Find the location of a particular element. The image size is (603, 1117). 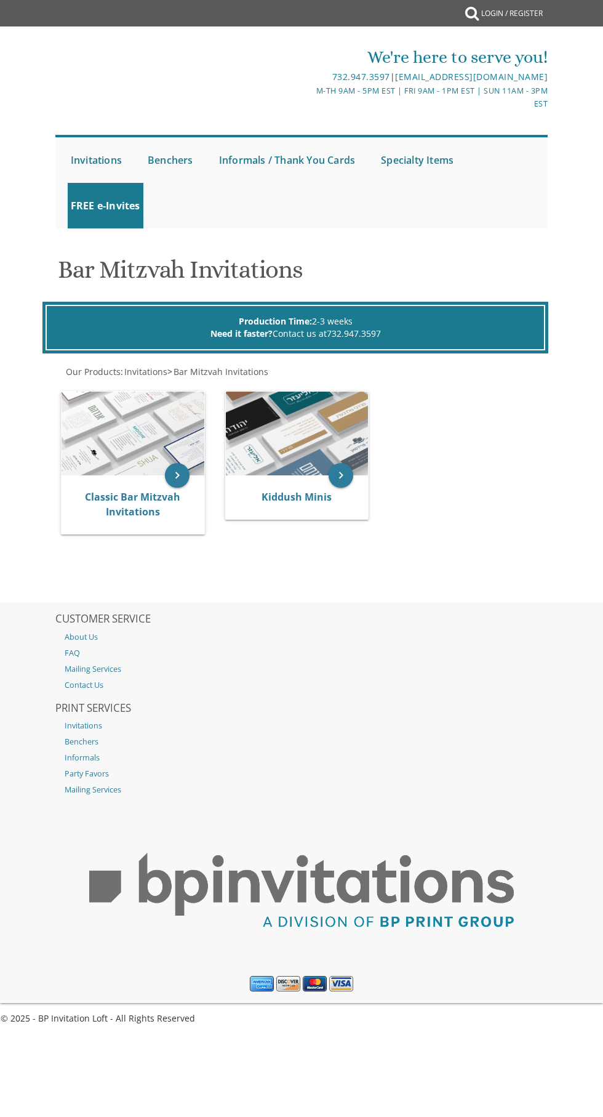

a: Specialty Items is located at coordinates (417, 160).